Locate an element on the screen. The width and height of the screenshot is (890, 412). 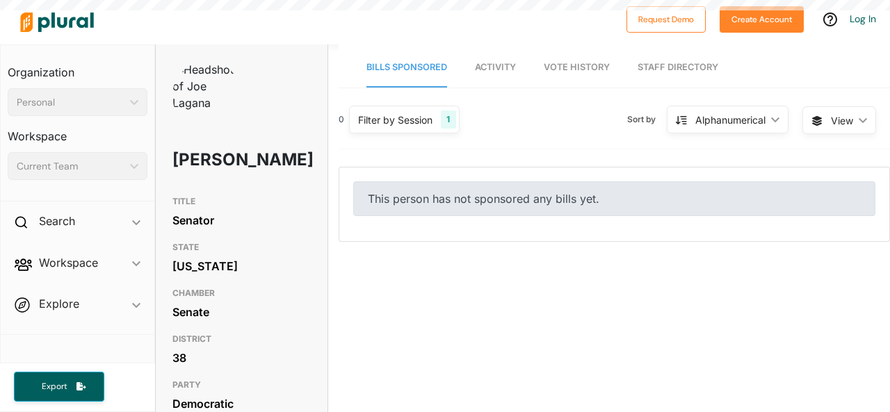
div: Personal is located at coordinates (70, 102).